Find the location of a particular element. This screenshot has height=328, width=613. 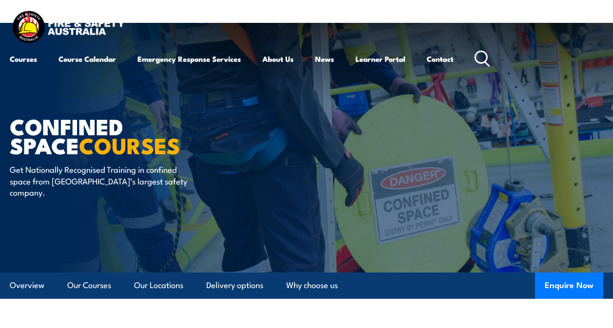

a: Delivery options is located at coordinates (234, 286).